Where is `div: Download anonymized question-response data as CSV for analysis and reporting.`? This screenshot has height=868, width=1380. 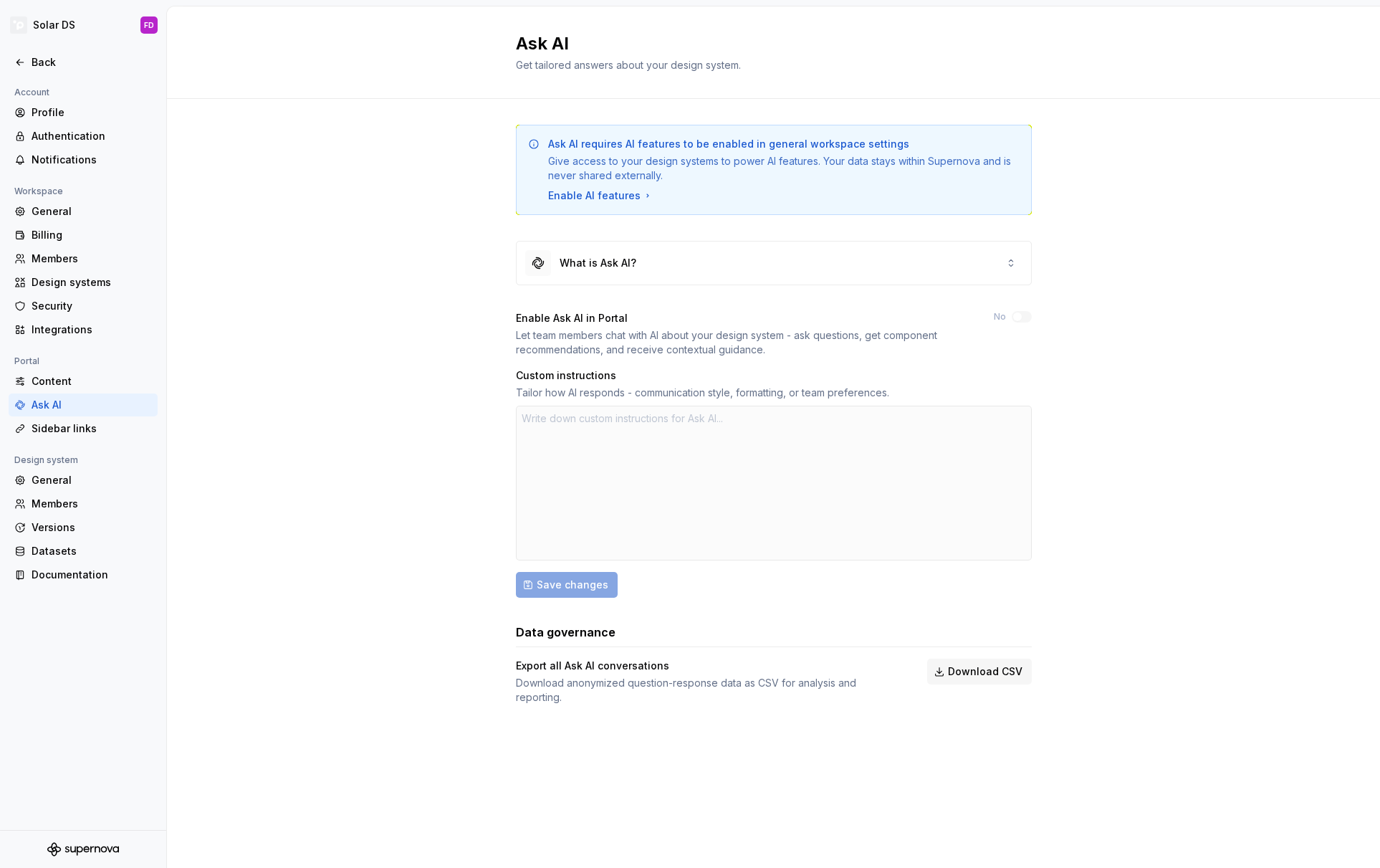 div: Download anonymized question-response data as CSV for analysis and reporting. is located at coordinates (709, 690).